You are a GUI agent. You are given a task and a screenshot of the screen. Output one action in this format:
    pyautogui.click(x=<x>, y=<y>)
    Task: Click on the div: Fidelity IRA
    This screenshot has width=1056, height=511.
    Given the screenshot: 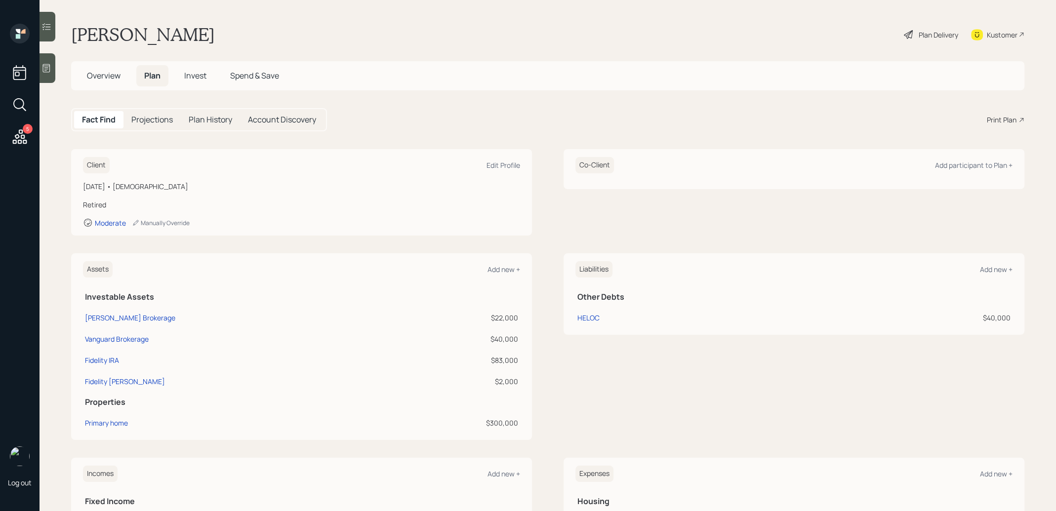 What is the action you would take?
    pyautogui.click(x=102, y=360)
    